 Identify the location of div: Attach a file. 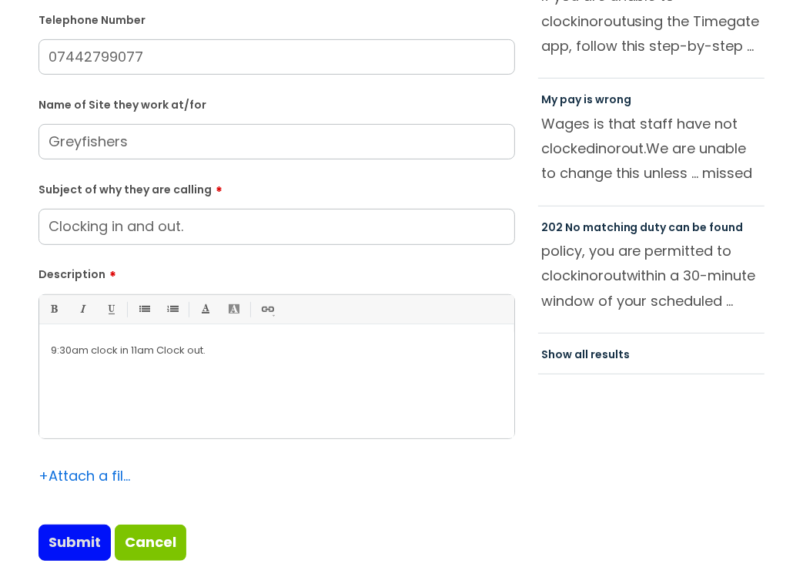
(85, 476).